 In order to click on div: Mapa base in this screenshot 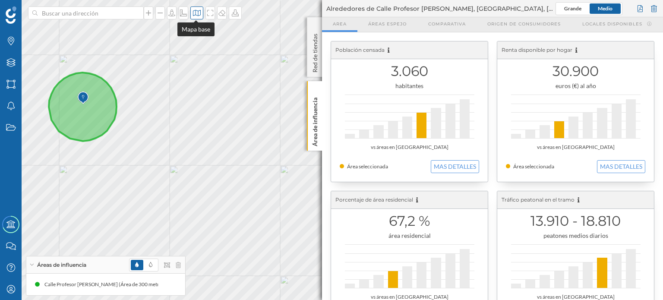, I will do `click(196, 29)`.